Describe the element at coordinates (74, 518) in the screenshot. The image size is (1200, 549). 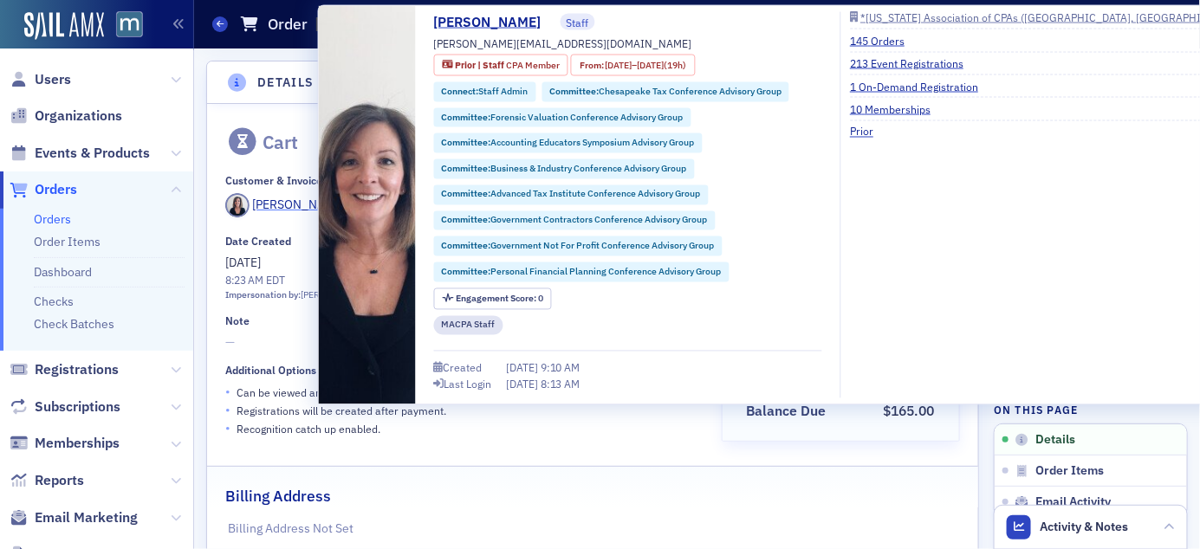
I see `a: Email Marketing` at that location.